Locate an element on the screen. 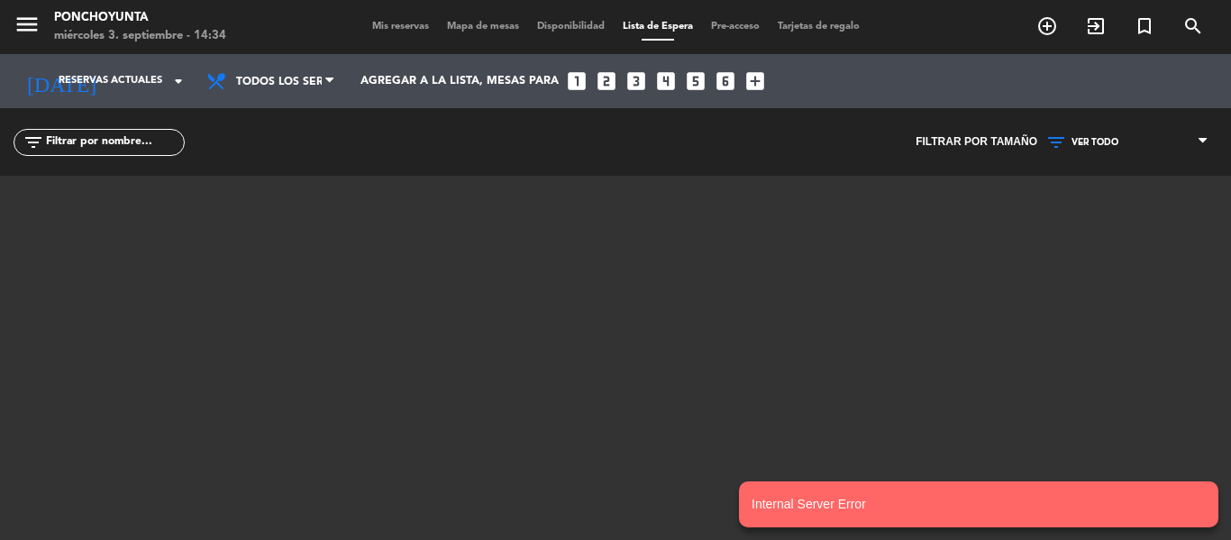 The width and height of the screenshot is (1231, 540). i: turned_in_not is located at coordinates (1145, 26).